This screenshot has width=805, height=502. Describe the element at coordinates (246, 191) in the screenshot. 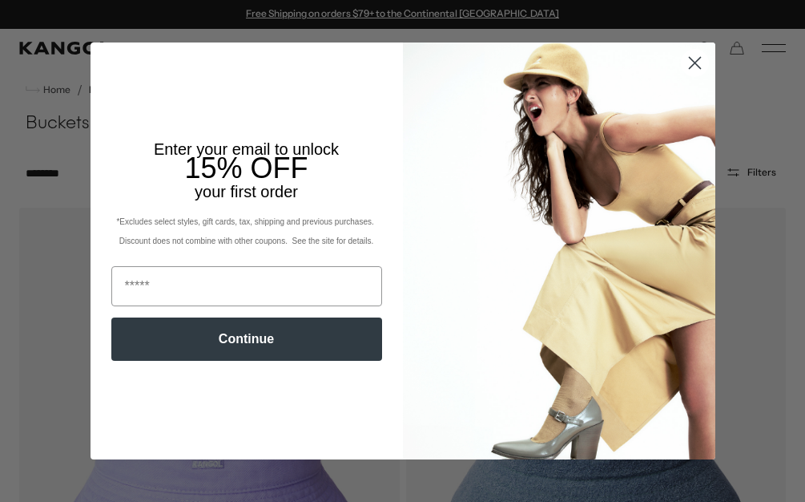

I see `span: your first order` at that location.